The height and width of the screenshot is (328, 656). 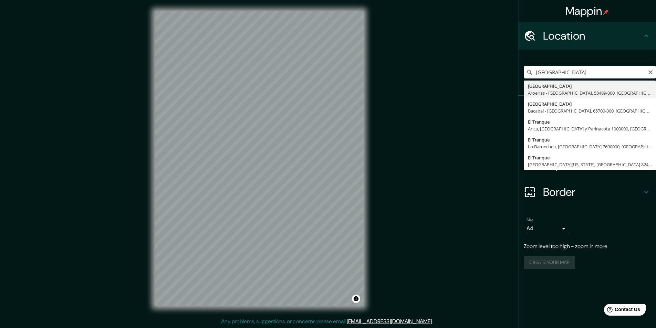 What do you see at coordinates (590, 72) in the screenshot?
I see `input: Pick your city or area` at bounding box center [590, 72].